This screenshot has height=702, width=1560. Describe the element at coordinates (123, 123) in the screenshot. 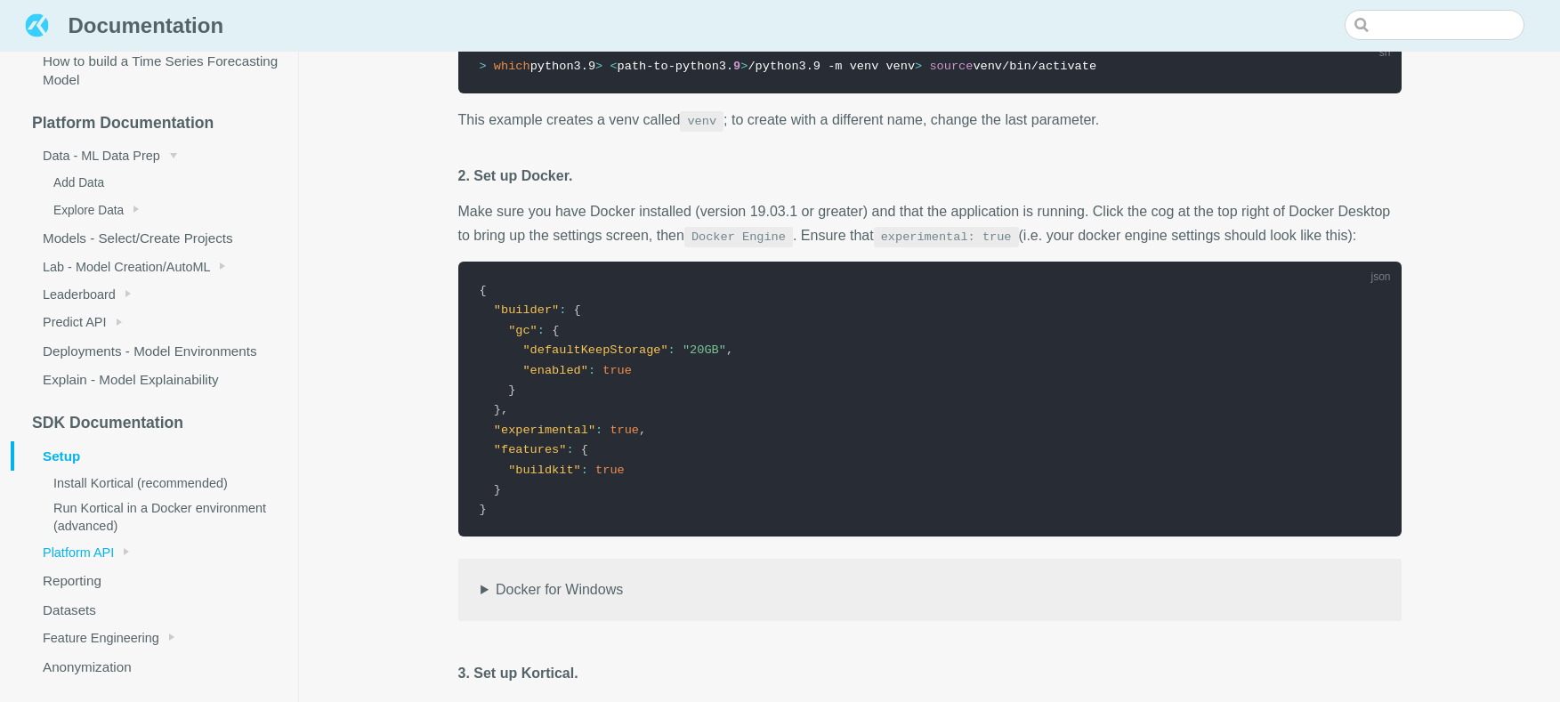

I see `span: Platform Documentation` at that location.